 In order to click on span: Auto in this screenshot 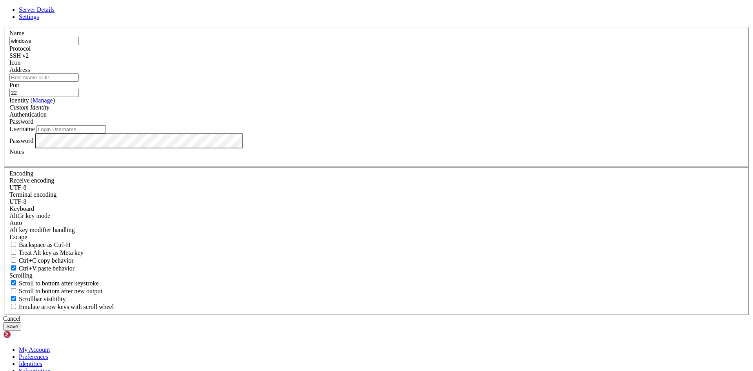, I will do `click(16, 222)`.